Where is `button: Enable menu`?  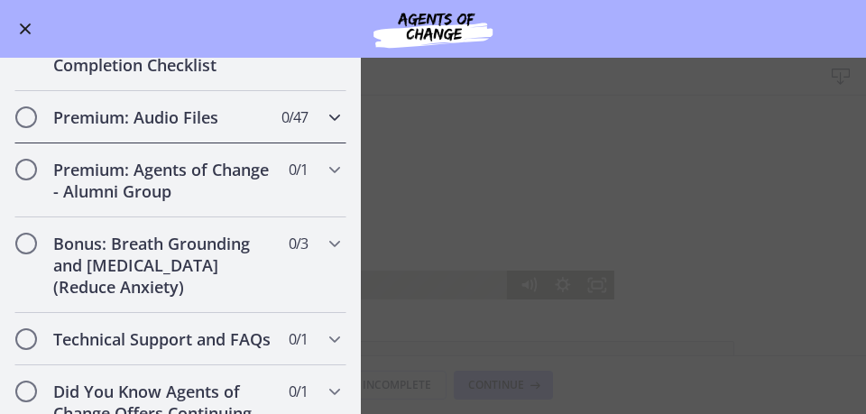 button: Enable menu is located at coordinates (25, 29).